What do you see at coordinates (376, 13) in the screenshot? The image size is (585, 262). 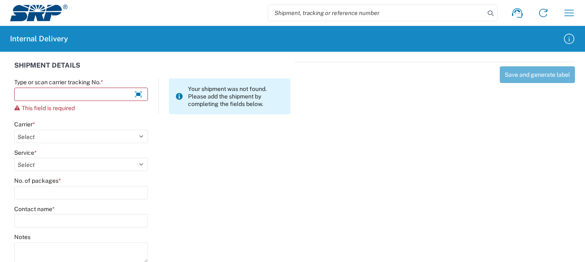 I see `input: Shipment, tracking or reference number` at bounding box center [376, 13].